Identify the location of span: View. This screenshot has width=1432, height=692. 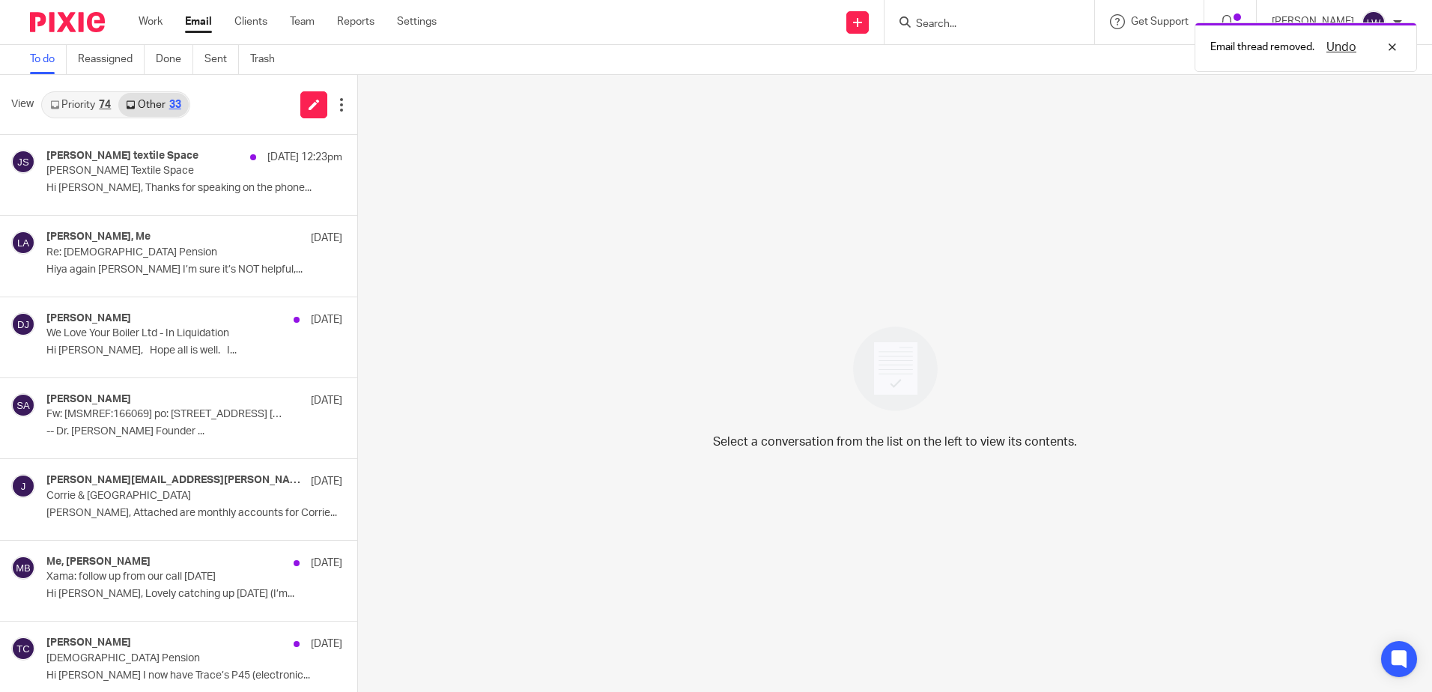
(22, 104).